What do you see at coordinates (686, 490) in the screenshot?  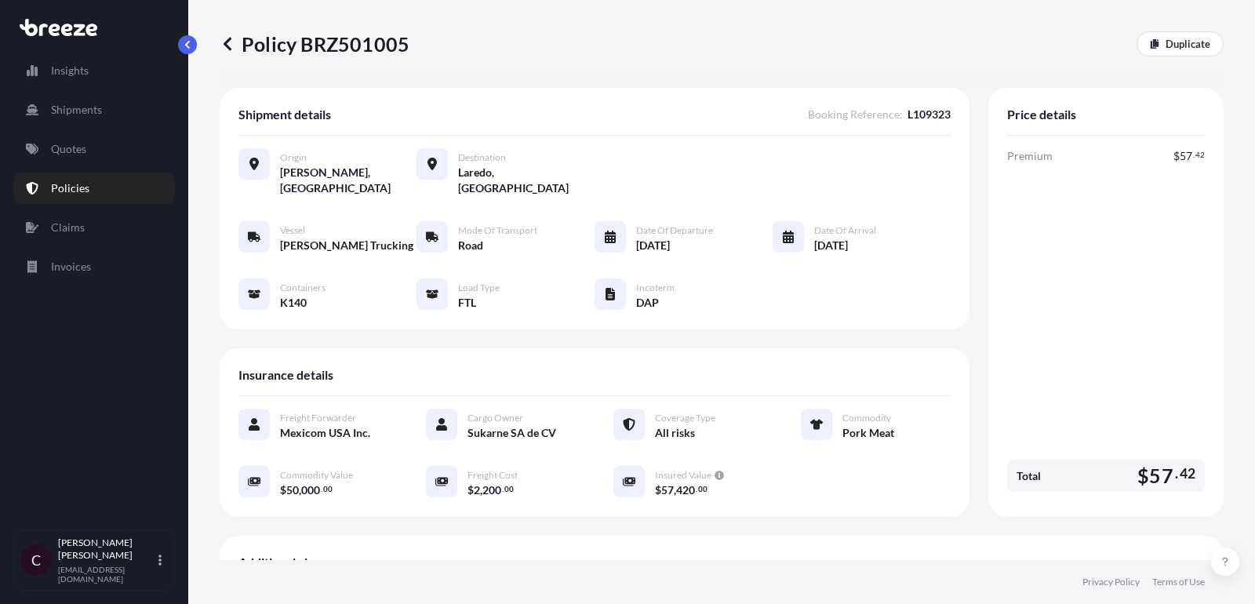 I see `span: 420` at bounding box center [686, 490].